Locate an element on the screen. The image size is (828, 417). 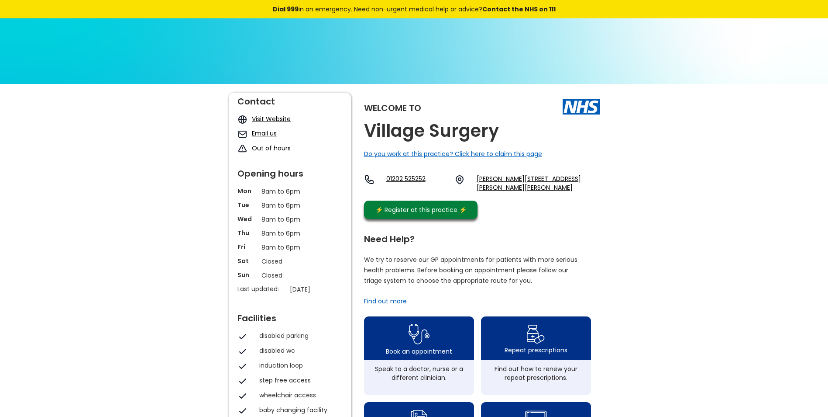
div: Facilities is located at coordinates (290, 316).